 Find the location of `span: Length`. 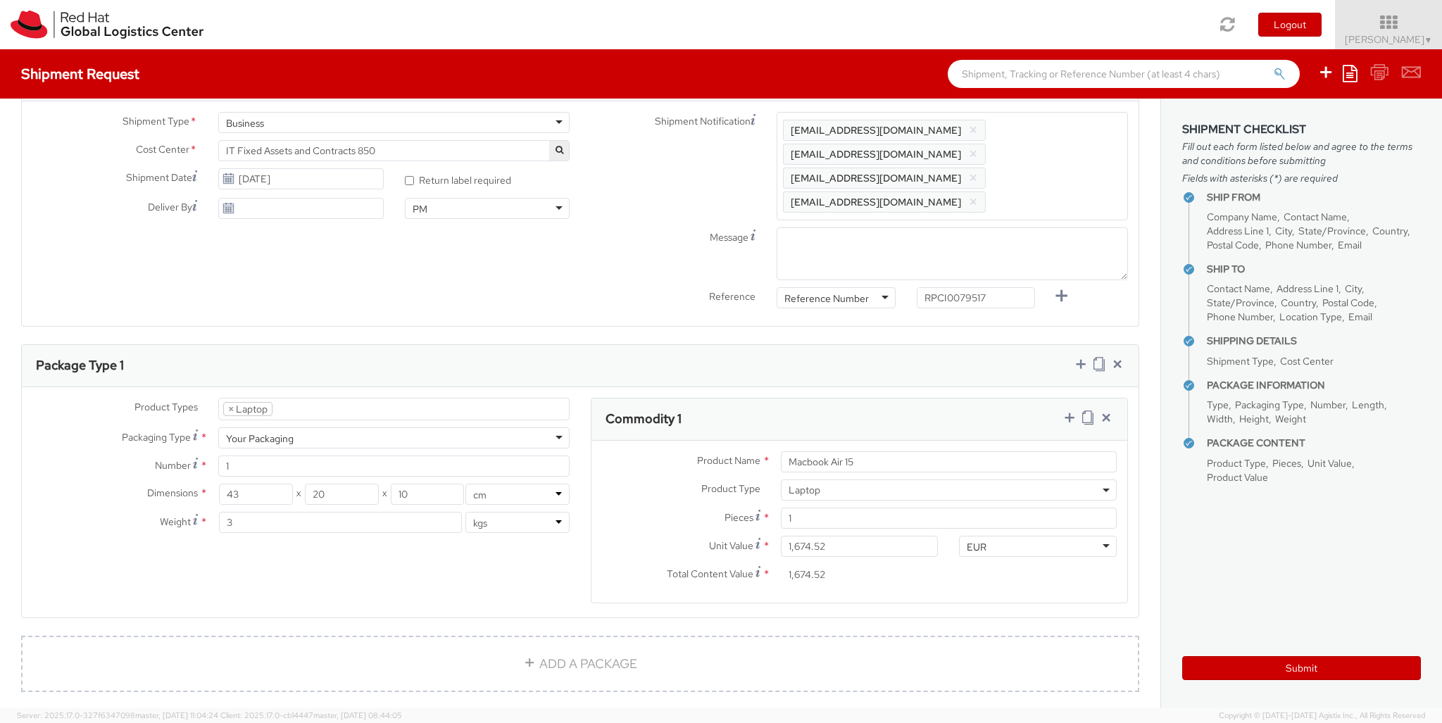

span: Length is located at coordinates (1368, 405).